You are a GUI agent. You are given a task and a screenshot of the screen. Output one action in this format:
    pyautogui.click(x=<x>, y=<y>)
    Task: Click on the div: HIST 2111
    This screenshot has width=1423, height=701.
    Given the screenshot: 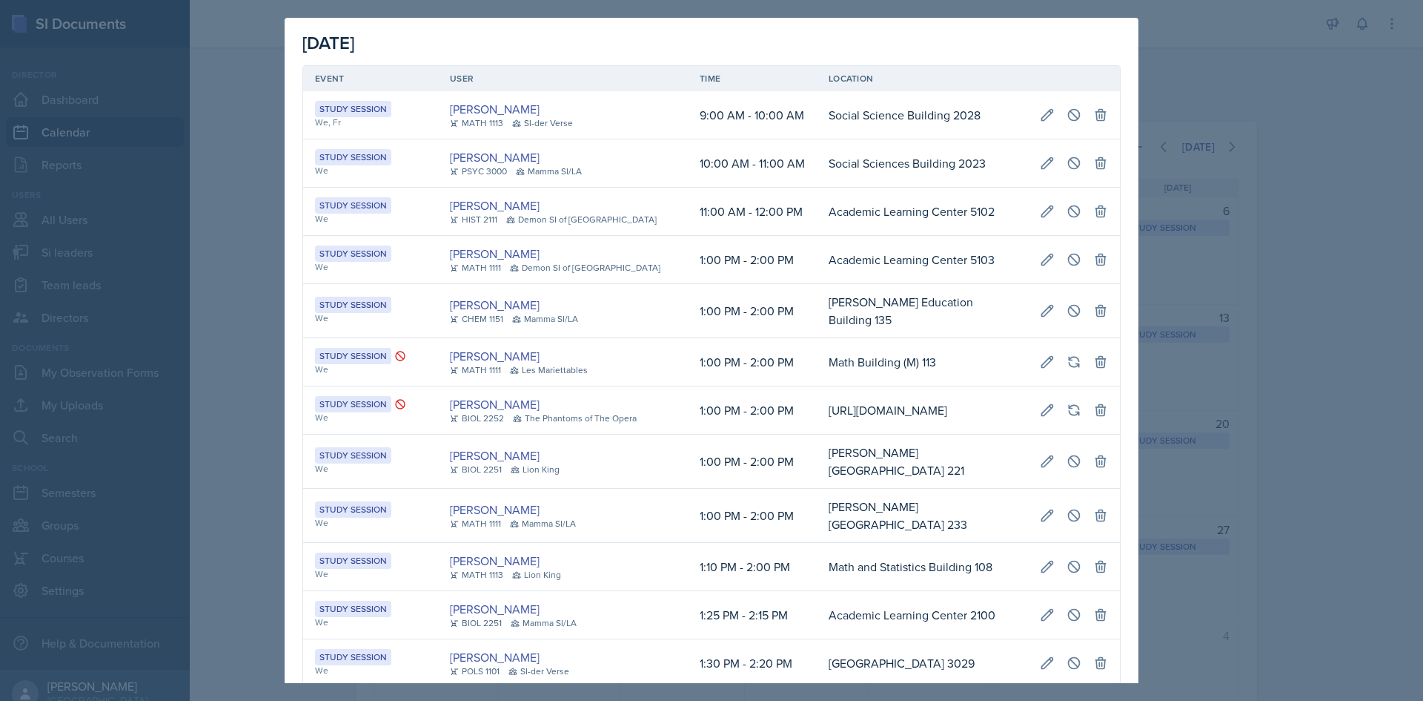 What is the action you would take?
    pyautogui.click(x=474, y=219)
    